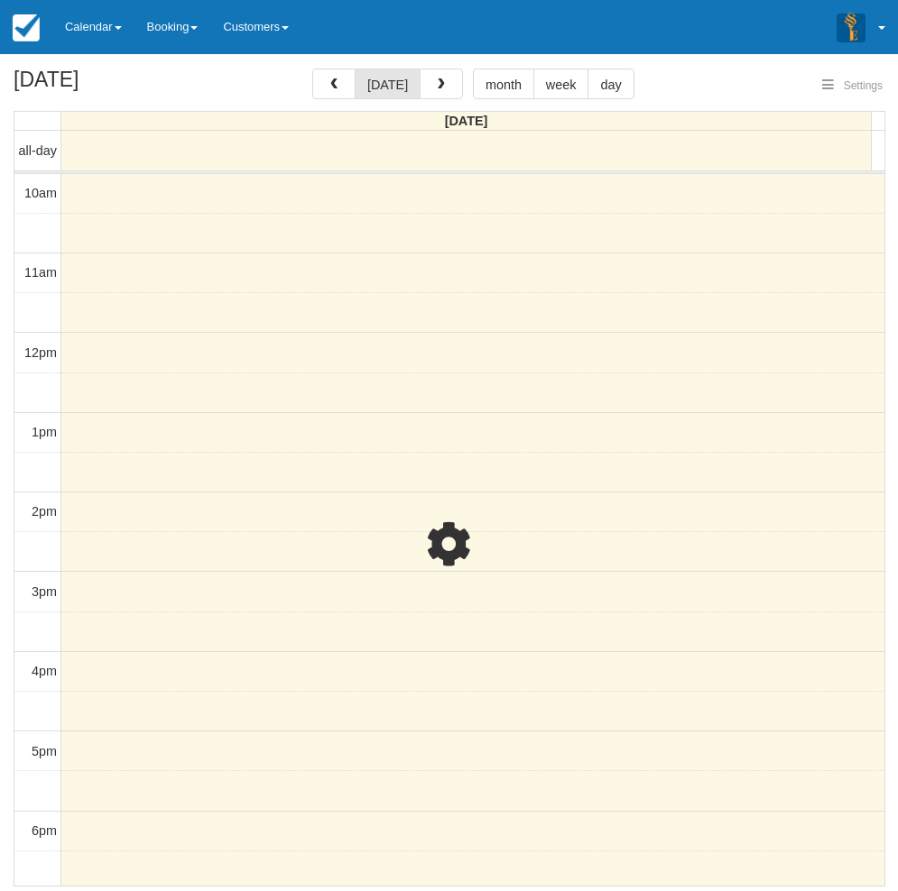 The height and width of the screenshot is (891, 898). Describe the element at coordinates (44, 432) in the screenshot. I see `span: 1pm` at that location.